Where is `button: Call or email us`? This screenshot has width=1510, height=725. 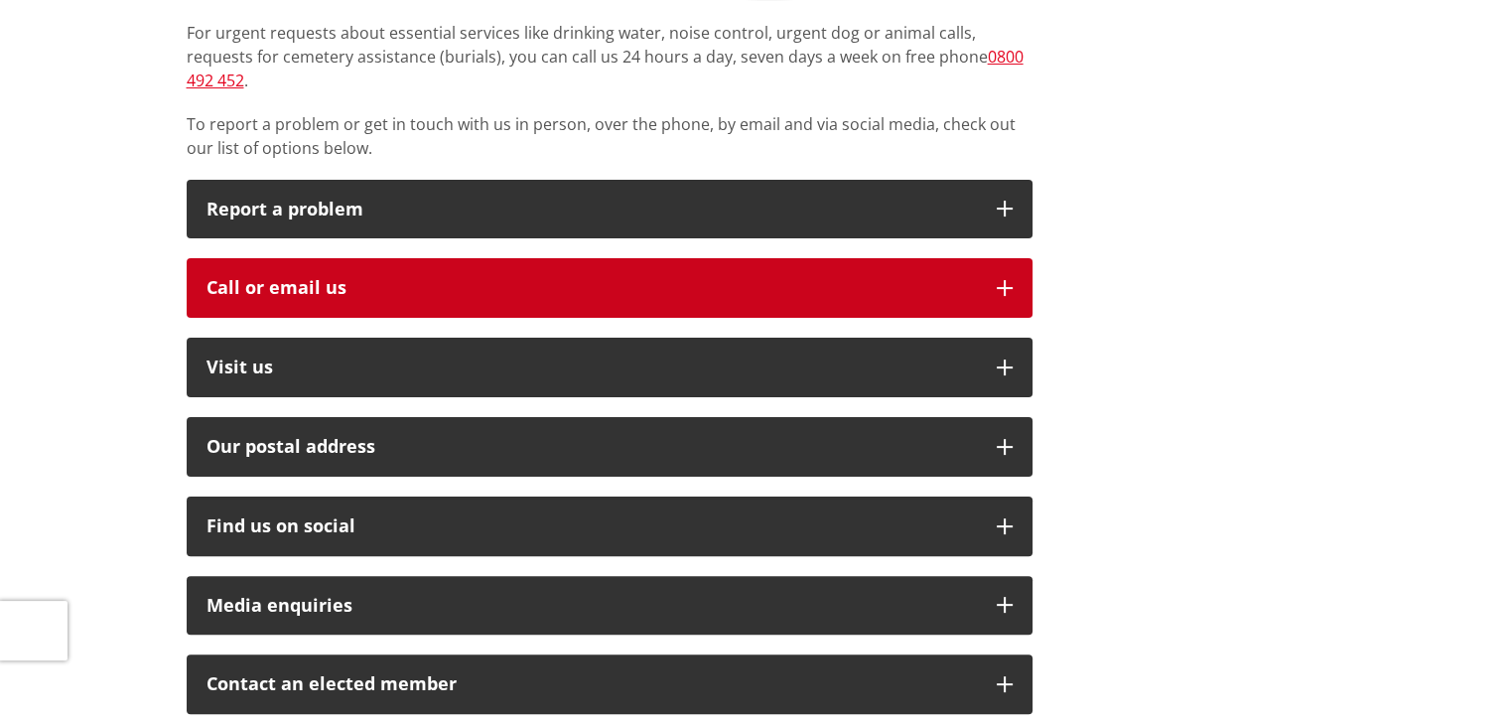 button: Call or email us is located at coordinates (610, 288).